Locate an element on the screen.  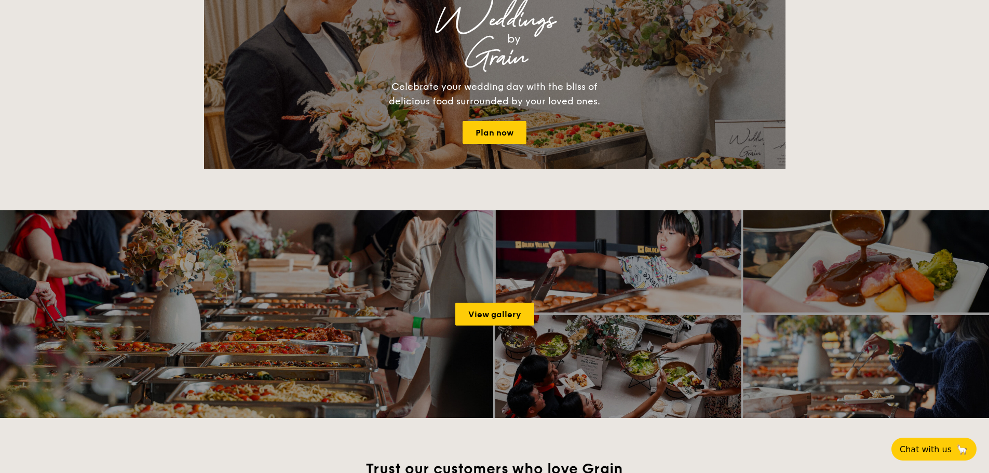
div: Celebrate your wedding day with the bliss of delicious food surrounded by your loved ones. is located at coordinates (495, 94).